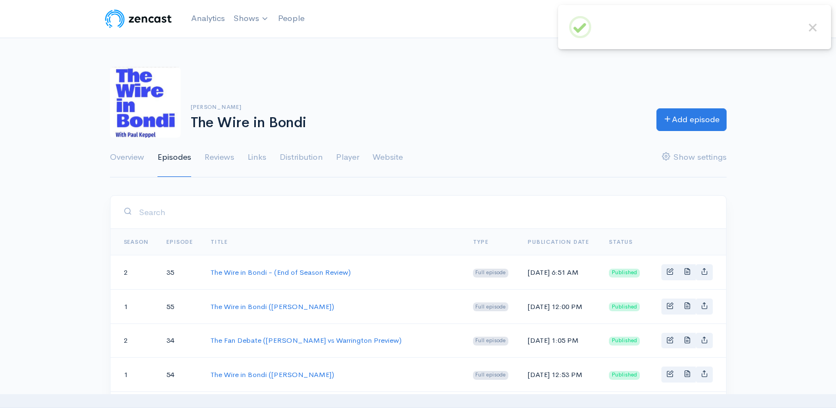 The width and height of the screenshot is (836, 408). What do you see at coordinates (219, 157) in the screenshot?
I see `a: Reviews` at bounding box center [219, 157].